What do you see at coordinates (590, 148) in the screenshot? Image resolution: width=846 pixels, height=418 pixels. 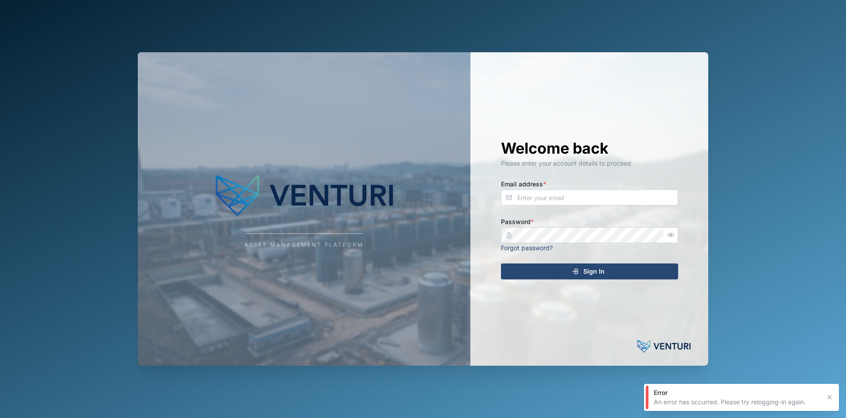 I see `h1: Welcome back` at bounding box center [590, 148].